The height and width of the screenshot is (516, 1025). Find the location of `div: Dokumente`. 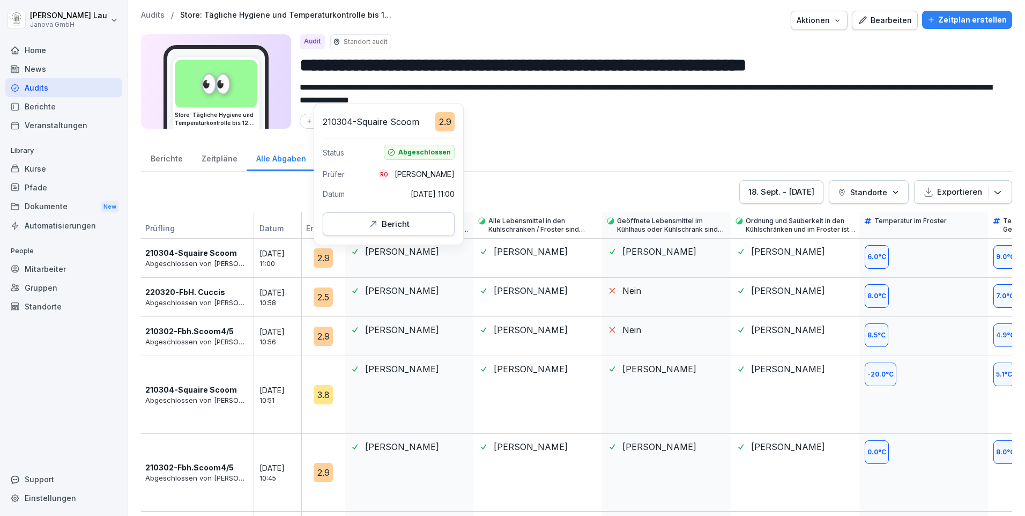

div: Dokumente is located at coordinates (64, 206).